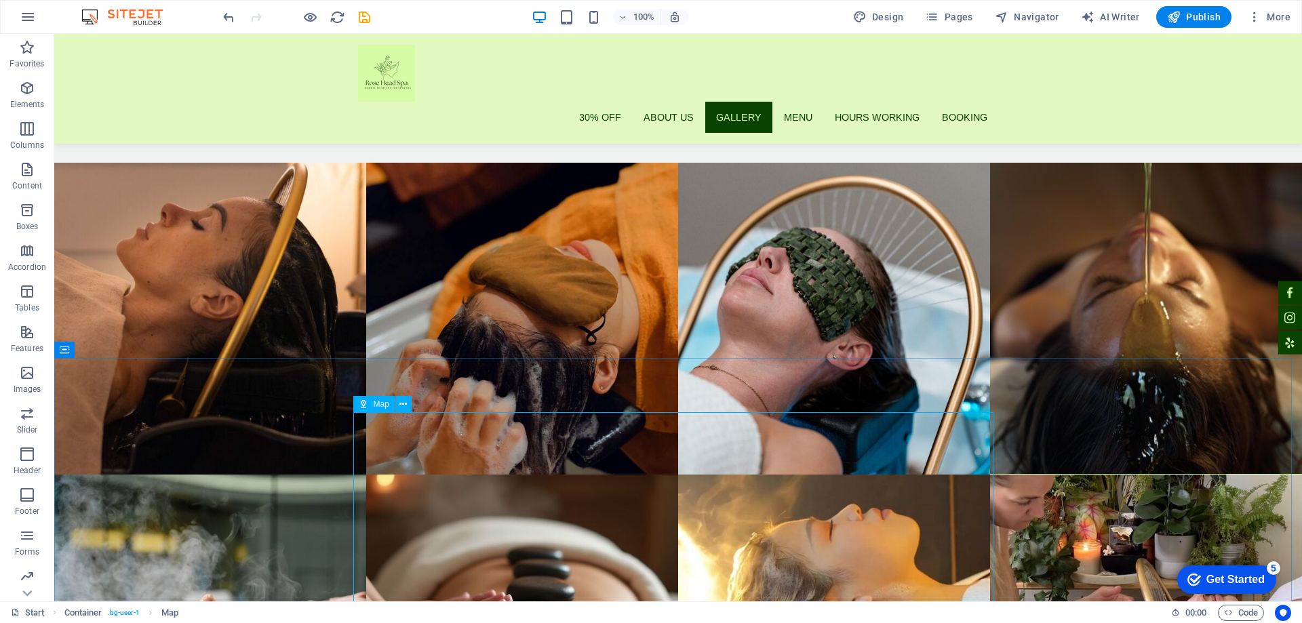 Image resolution: width=1302 pixels, height=623 pixels. I want to click on span: Pages, so click(949, 17).